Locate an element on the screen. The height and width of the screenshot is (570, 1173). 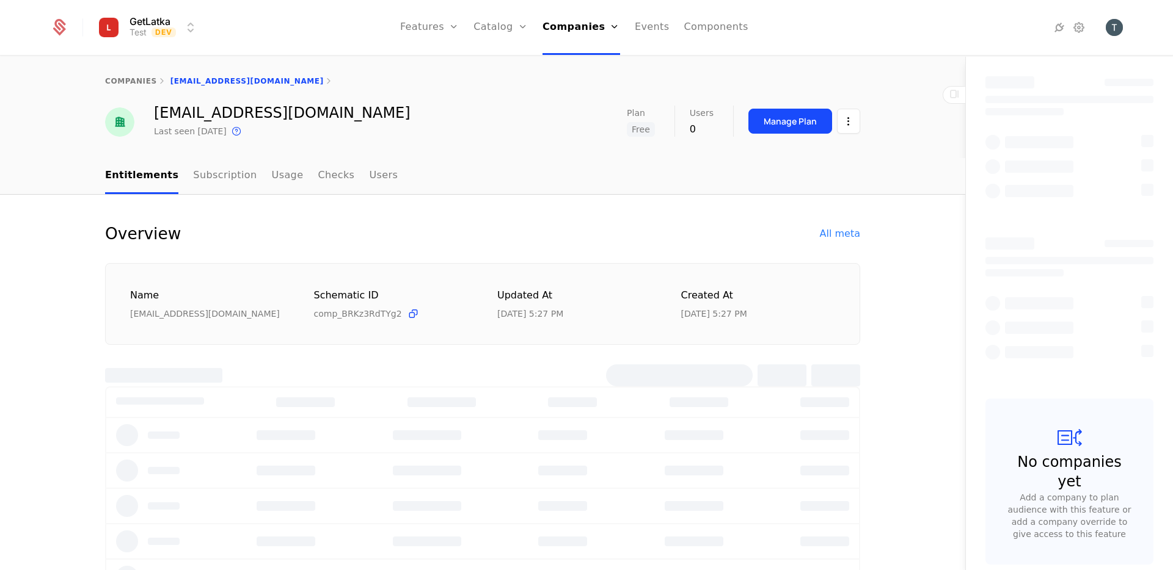
span: comp_BRKz3RdTYg2 is located at coordinates (358, 314).